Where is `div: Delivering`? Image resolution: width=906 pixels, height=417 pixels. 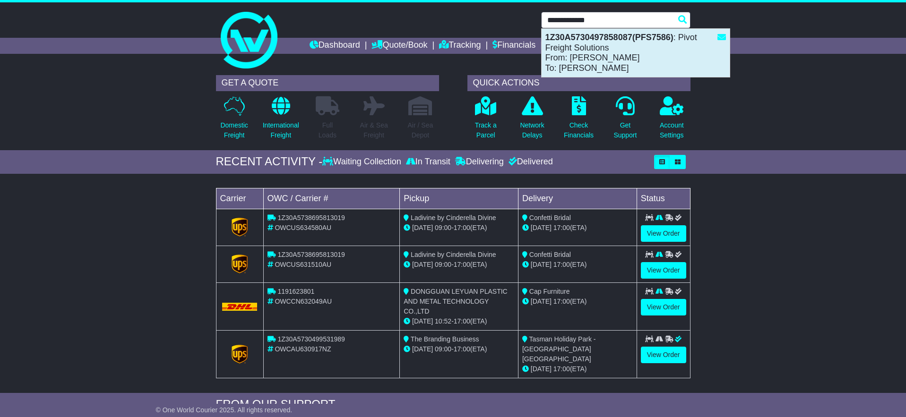 div: Delivering is located at coordinates (479, 162).